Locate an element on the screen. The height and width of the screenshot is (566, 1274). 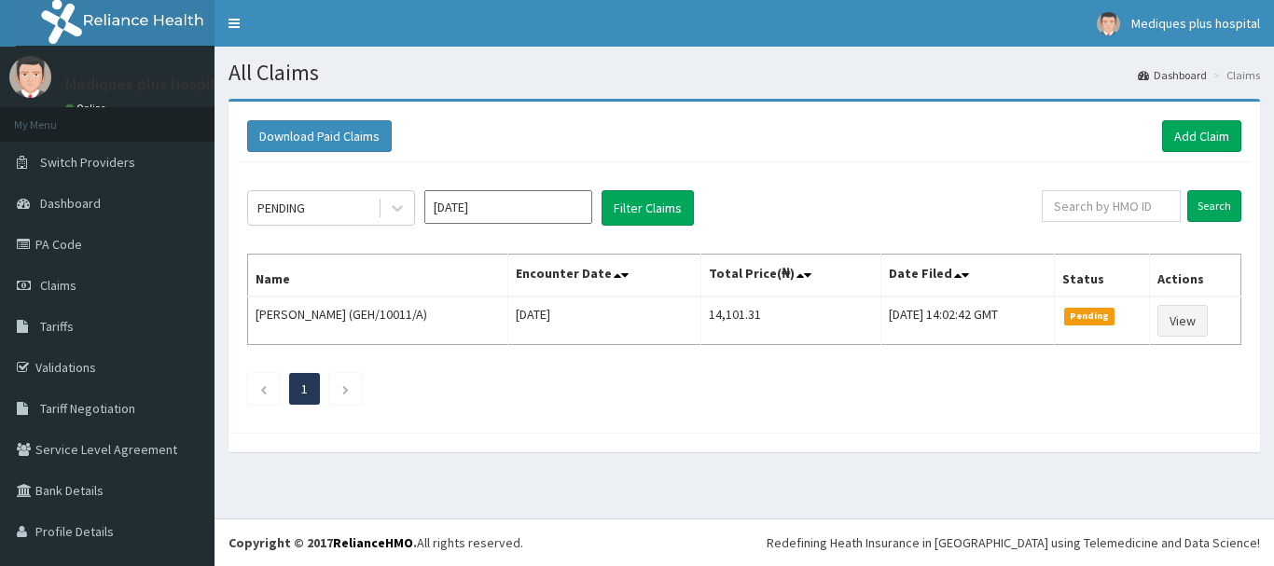
li: Claims is located at coordinates (1234, 75).